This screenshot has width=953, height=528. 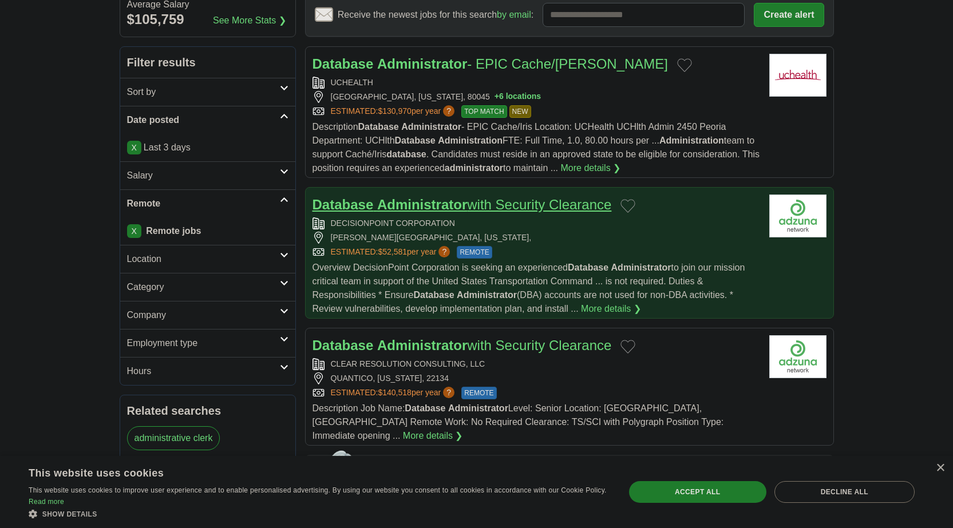 I want to click on div: Close, so click(x=939, y=468).